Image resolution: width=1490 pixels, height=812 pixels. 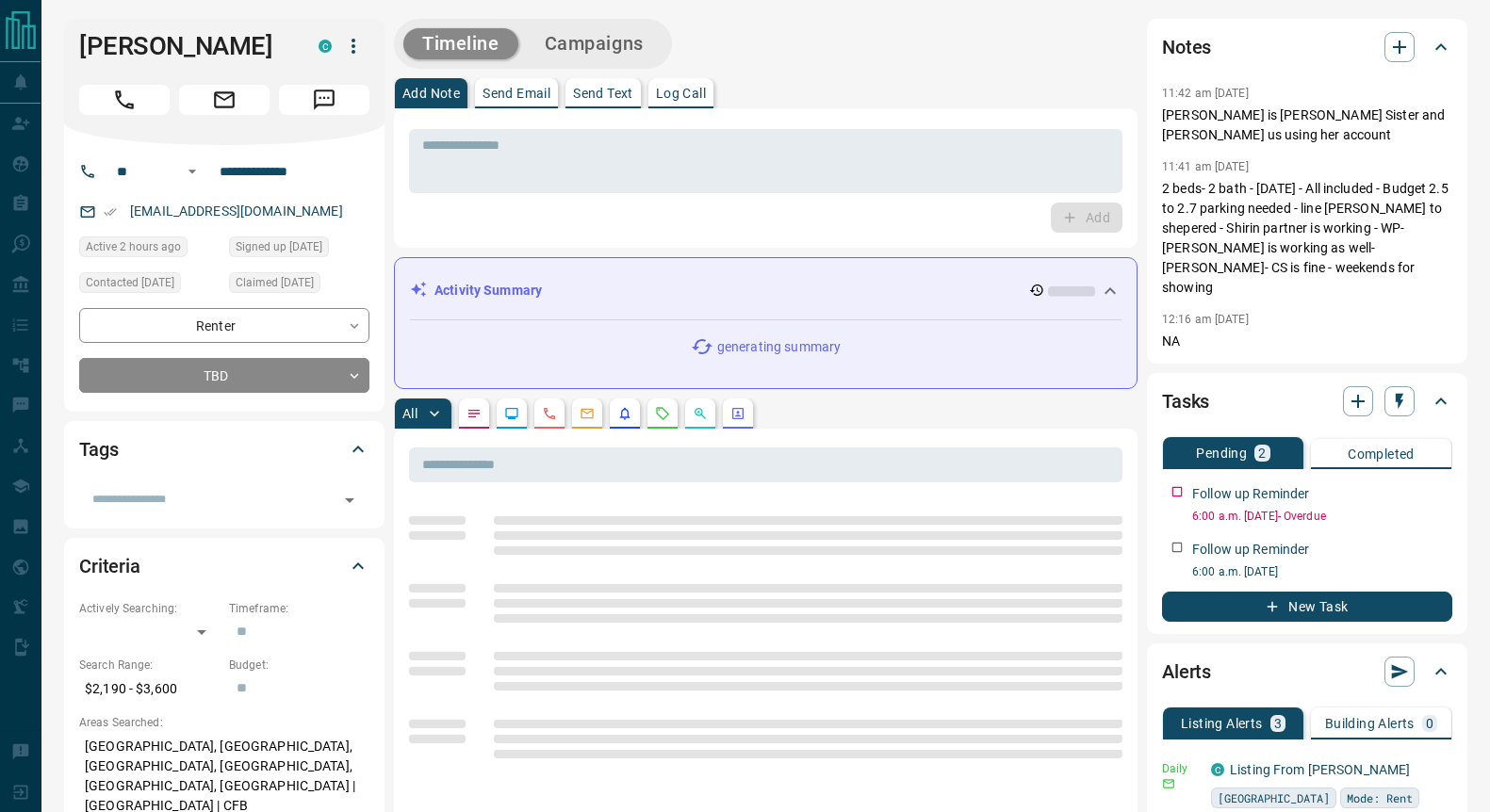 I want to click on span: Message, so click(x=324, y=100).